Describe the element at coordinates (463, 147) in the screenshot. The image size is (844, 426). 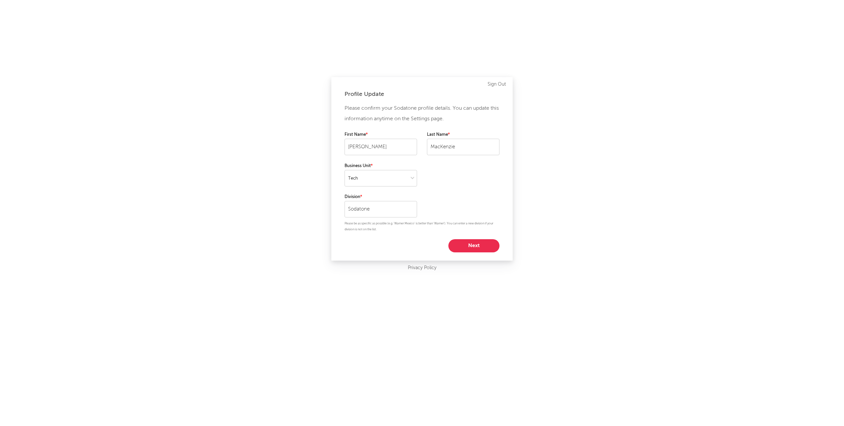
I see `input: Your last name` at that location.